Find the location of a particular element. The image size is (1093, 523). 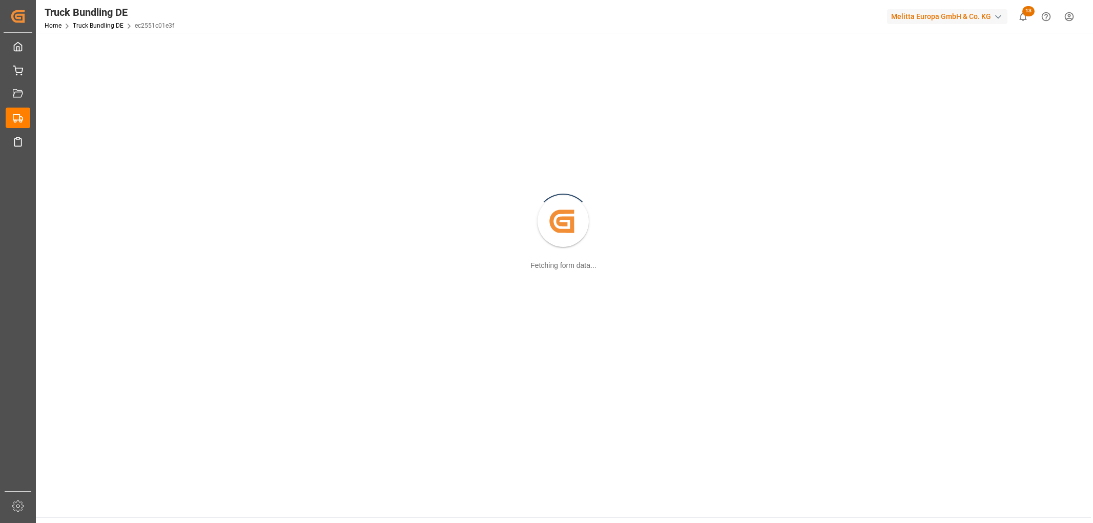

a: Truck Bundling DE is located at coordinates (98, 26).